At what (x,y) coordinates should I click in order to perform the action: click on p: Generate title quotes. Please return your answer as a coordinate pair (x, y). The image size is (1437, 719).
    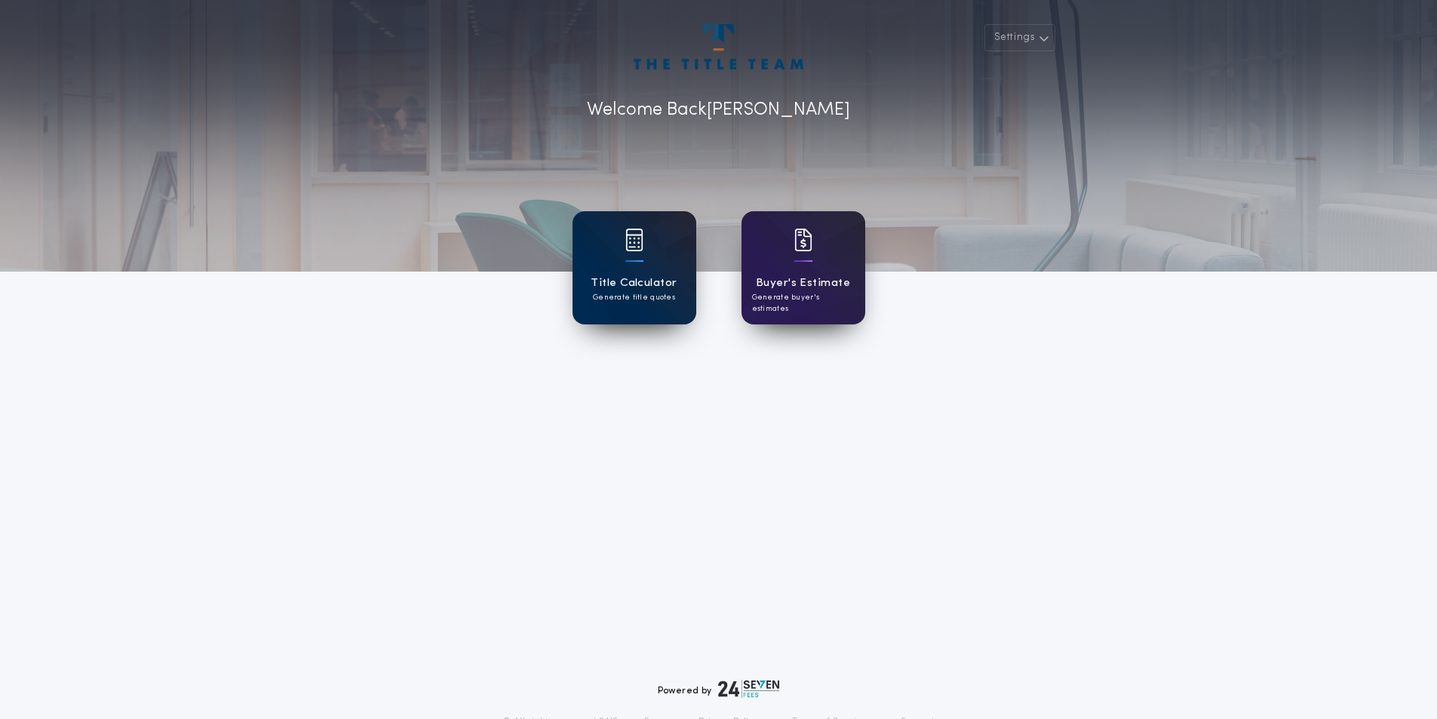
    Looking at the image, I should click on (634, 297).